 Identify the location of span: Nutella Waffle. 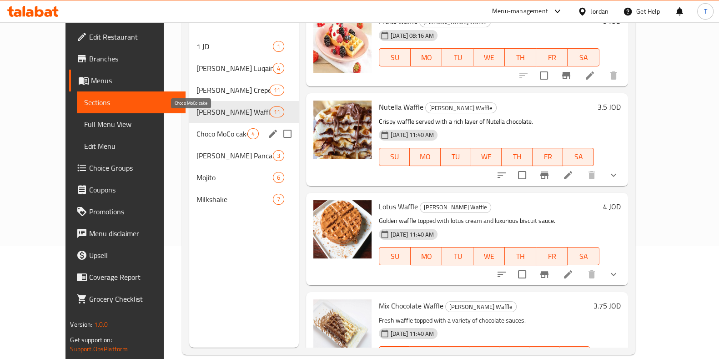
(401, 107).